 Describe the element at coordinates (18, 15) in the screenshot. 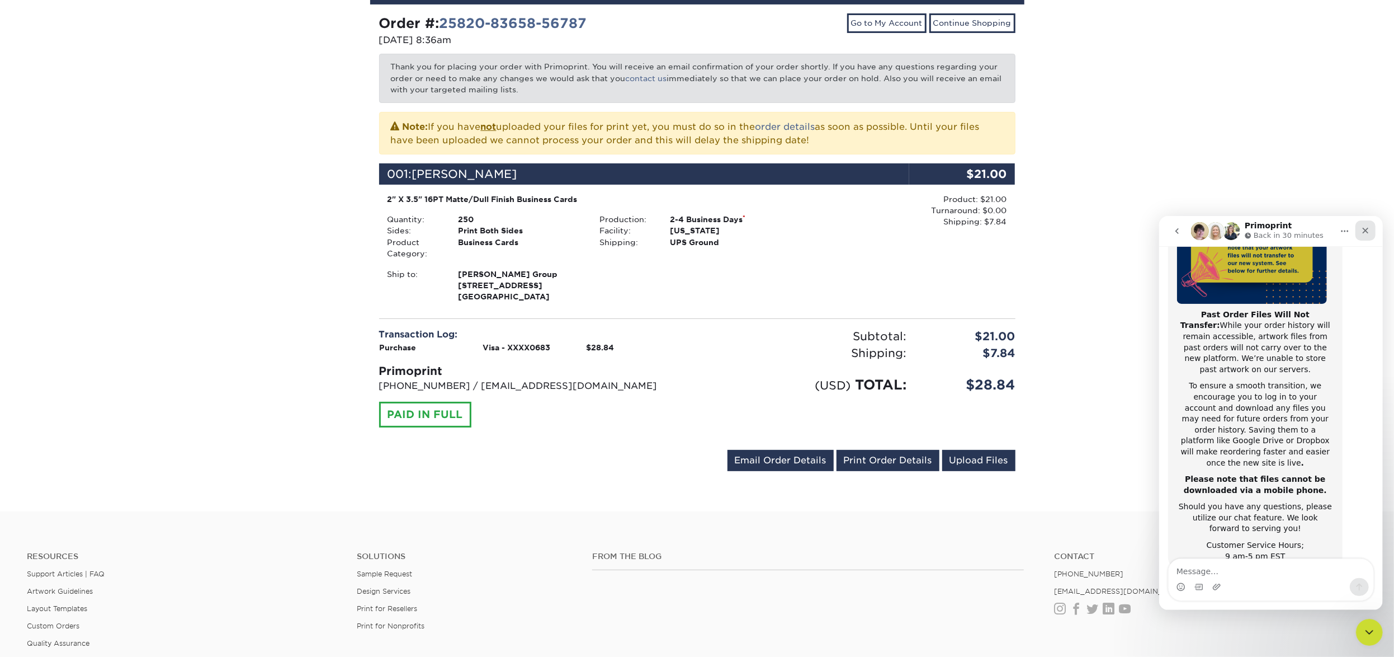

I see `button: go back` at that location.